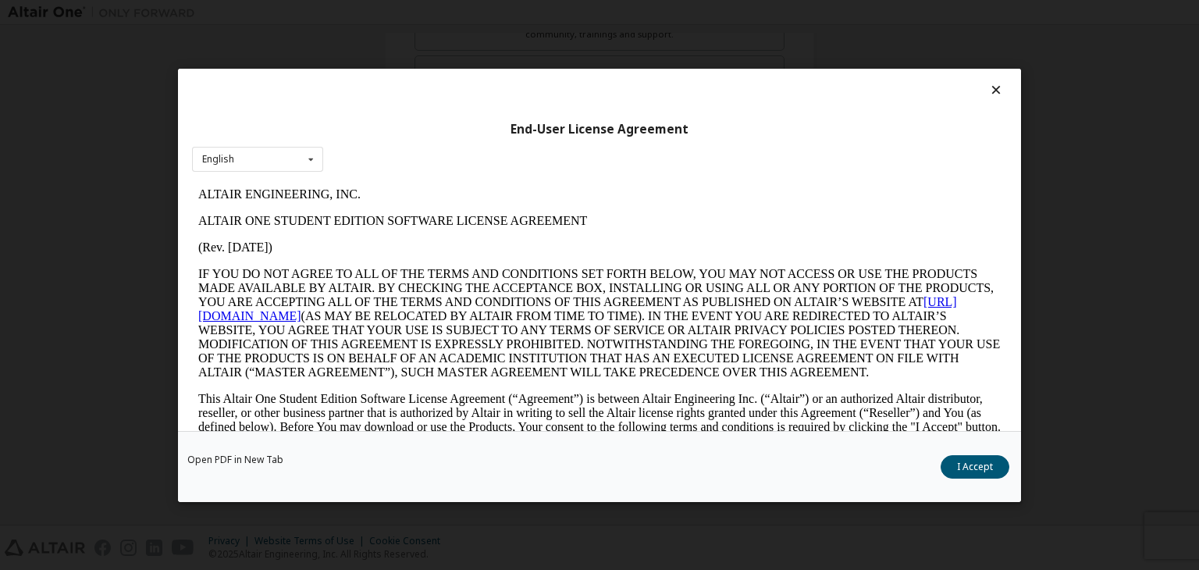  What do you see at coordinates (408, 239) in the screenshot?
I see `p: This Altair One Student Edition Software License Agreement (“Agreement”) is between Altair Engine...` at bounding box center [408, 239].